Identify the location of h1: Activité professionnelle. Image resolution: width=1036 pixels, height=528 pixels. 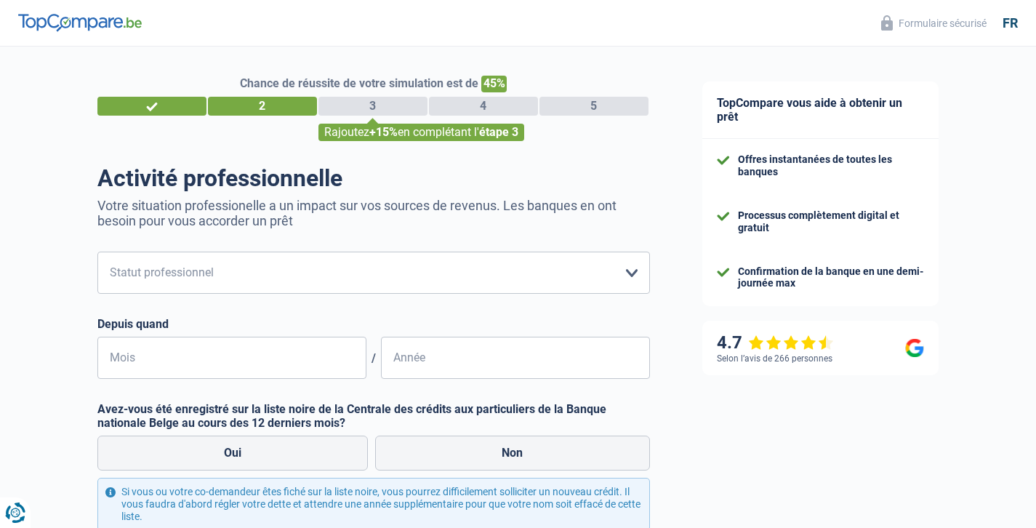
(374, 178).